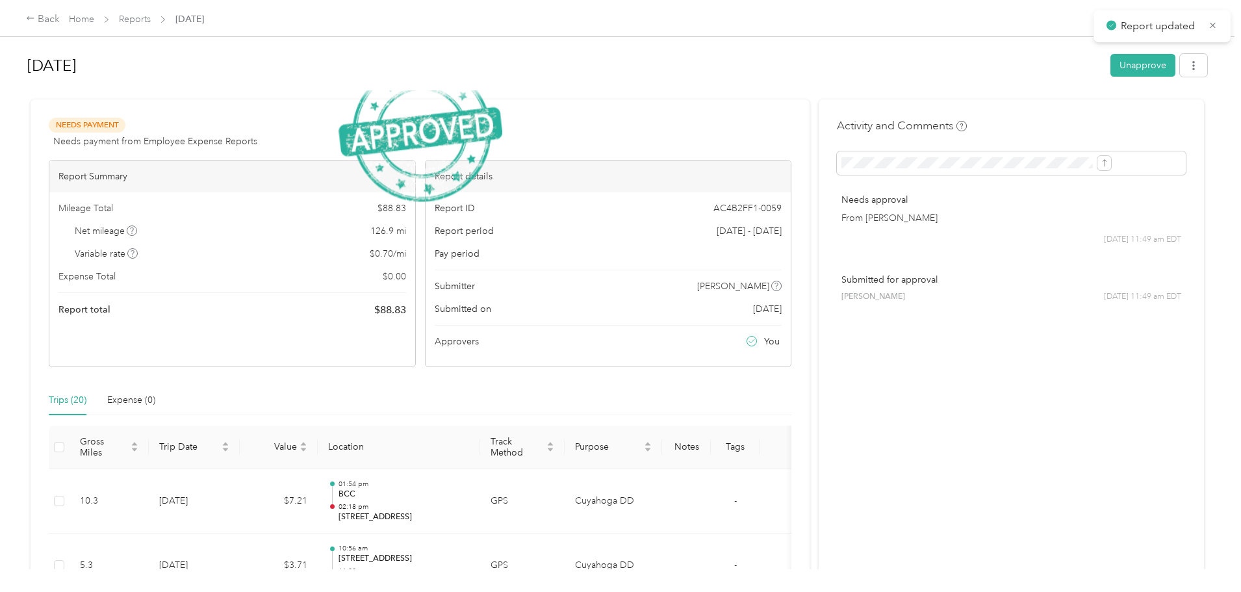 The width and height of the screenshot is (1241, 592). I want to click on td: $7.21, so click(279, 502).